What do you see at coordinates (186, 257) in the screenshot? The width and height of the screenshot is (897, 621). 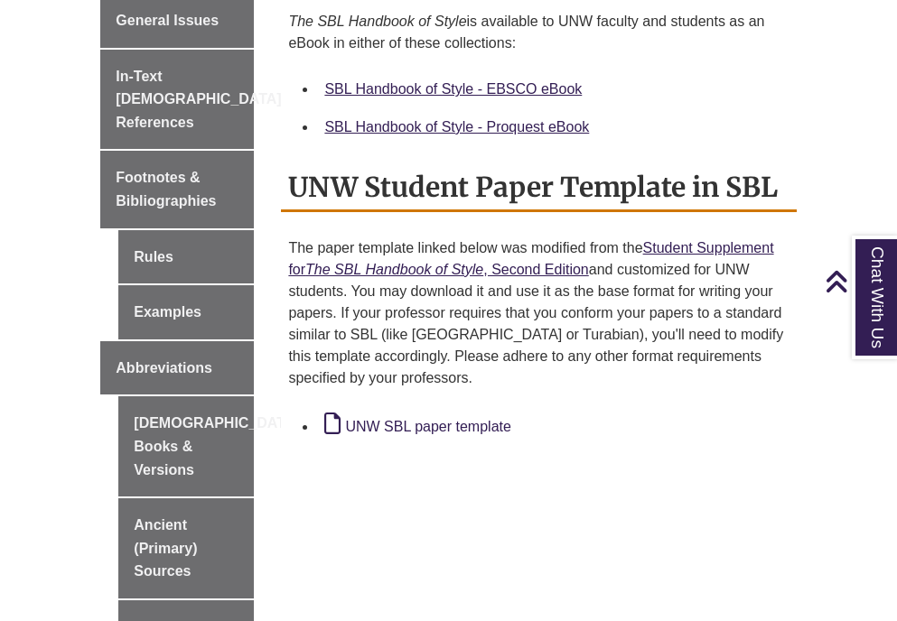 I see `a: Rules` at bounding box center [186, 257].